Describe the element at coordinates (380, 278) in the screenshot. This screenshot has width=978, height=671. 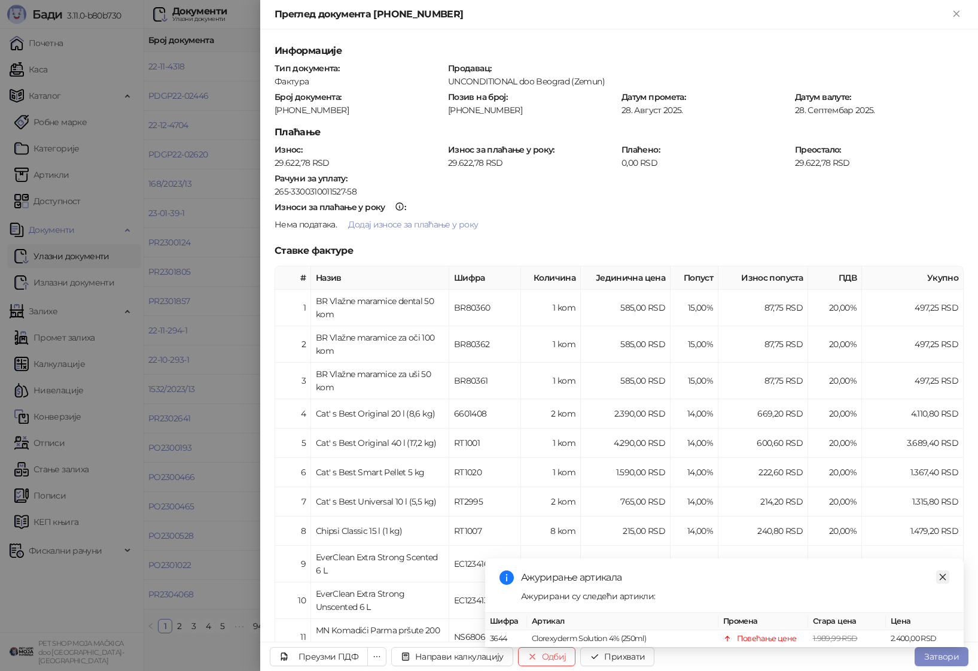
I see `th: Назив` at that location.